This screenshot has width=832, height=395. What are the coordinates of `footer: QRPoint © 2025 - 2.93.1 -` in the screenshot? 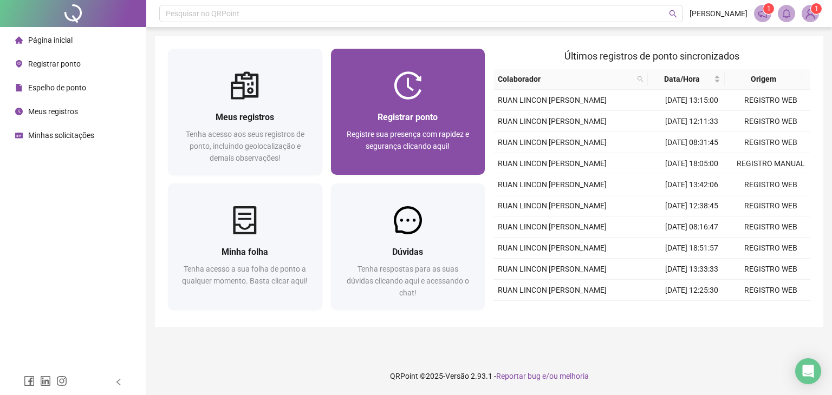 It's located at (489, 377).